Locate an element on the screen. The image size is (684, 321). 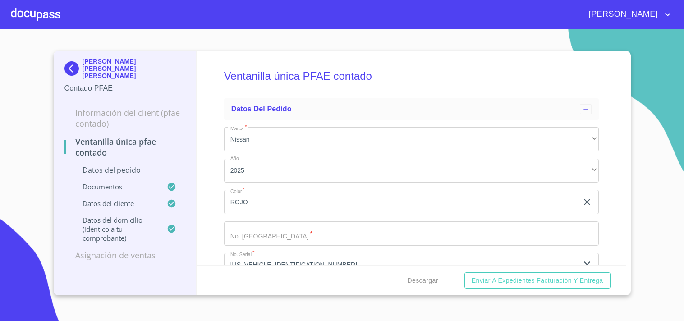
p: Asignación de Ventas is located at coordinates (125, 255).